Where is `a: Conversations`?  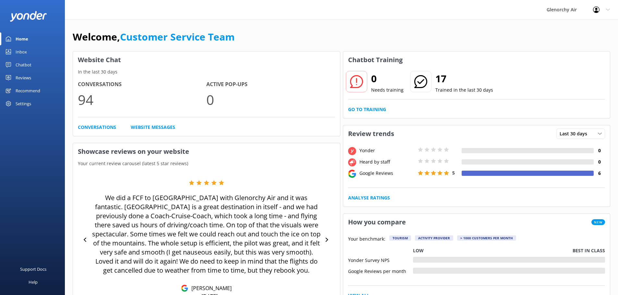
a: Conversations is located at coordinates (97, 127).